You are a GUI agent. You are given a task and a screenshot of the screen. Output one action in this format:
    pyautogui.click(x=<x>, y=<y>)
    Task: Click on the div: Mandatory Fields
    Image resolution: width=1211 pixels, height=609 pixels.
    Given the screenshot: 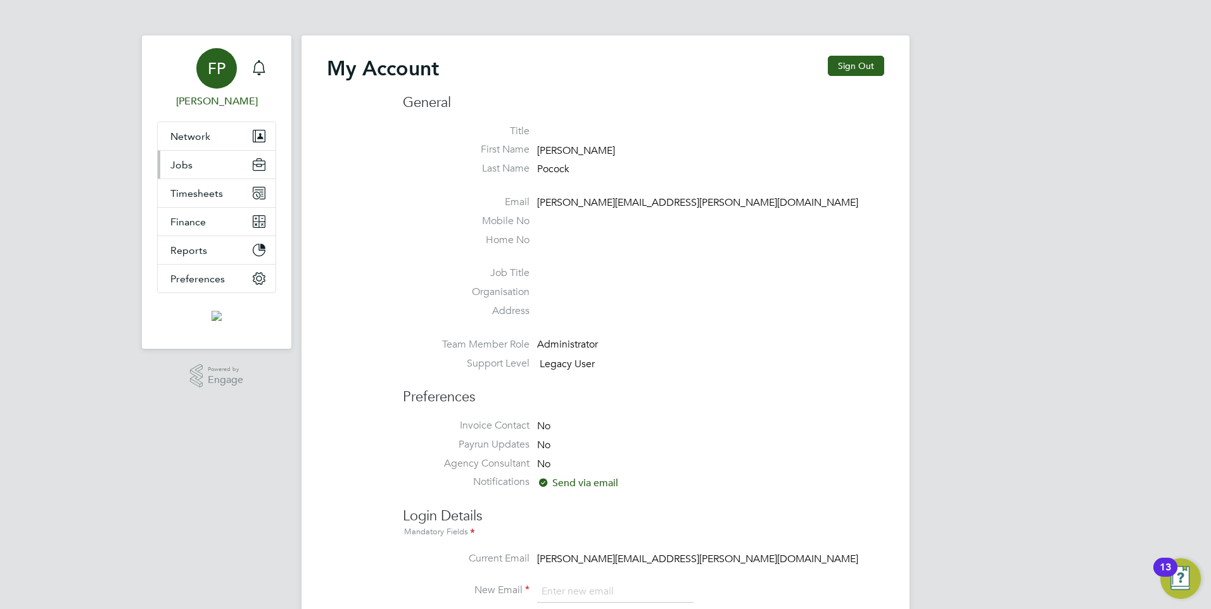 What is the action you would take?
    pyautogui.click(x=643, y=533)
    